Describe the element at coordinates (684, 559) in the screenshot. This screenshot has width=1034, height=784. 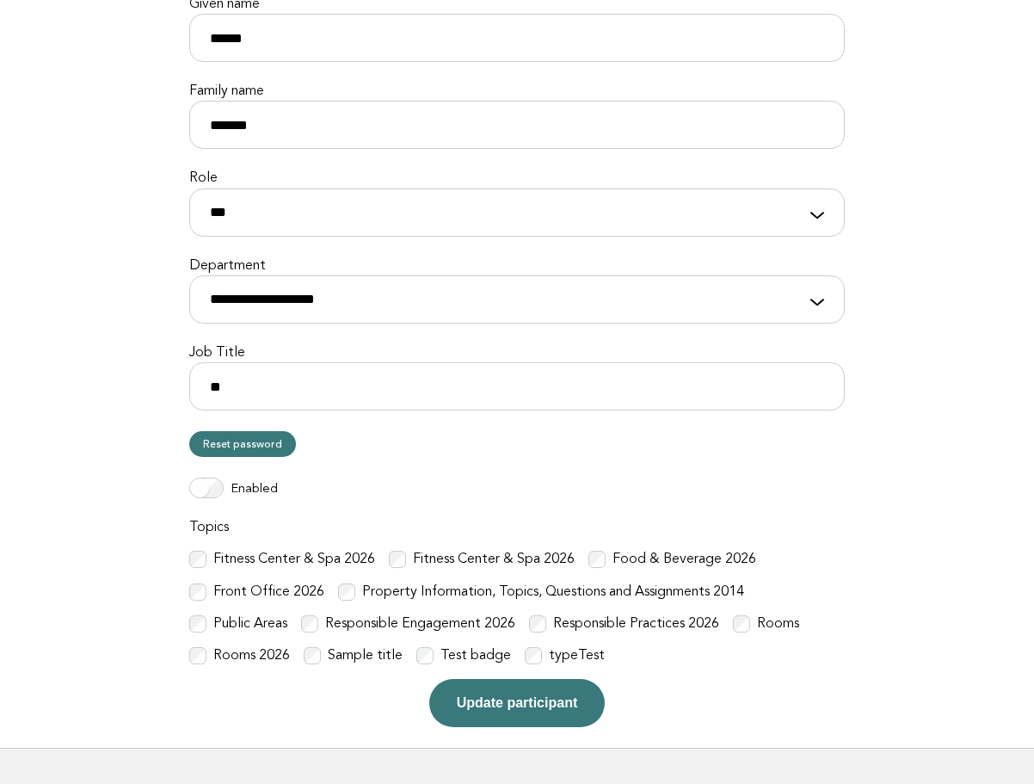
I see `label: Food & Beverage 2026` at that location.